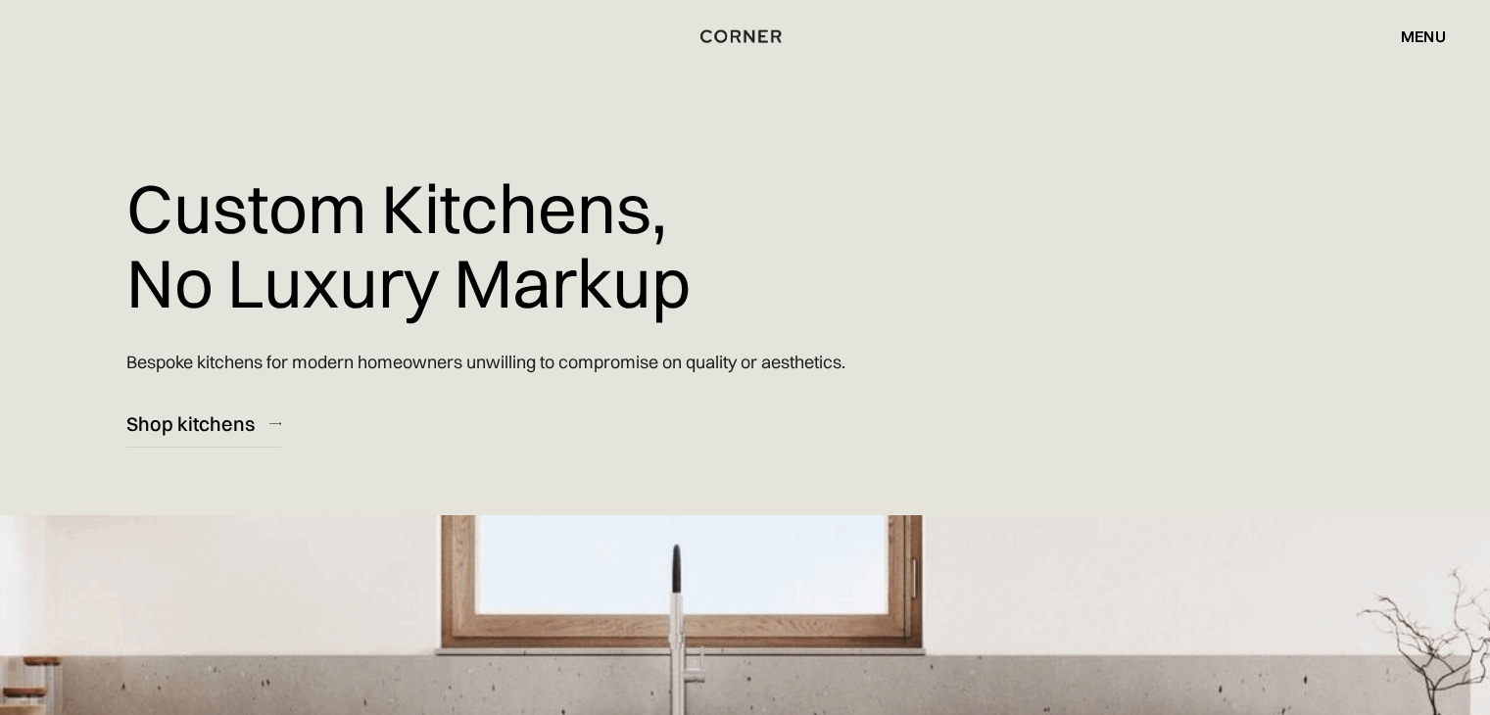 The height and width of the screenshot is (715, 1490). What do you see at coordinates (746, 36) in the screenshot?
I see `a: home` at bounding box center [746, 36].